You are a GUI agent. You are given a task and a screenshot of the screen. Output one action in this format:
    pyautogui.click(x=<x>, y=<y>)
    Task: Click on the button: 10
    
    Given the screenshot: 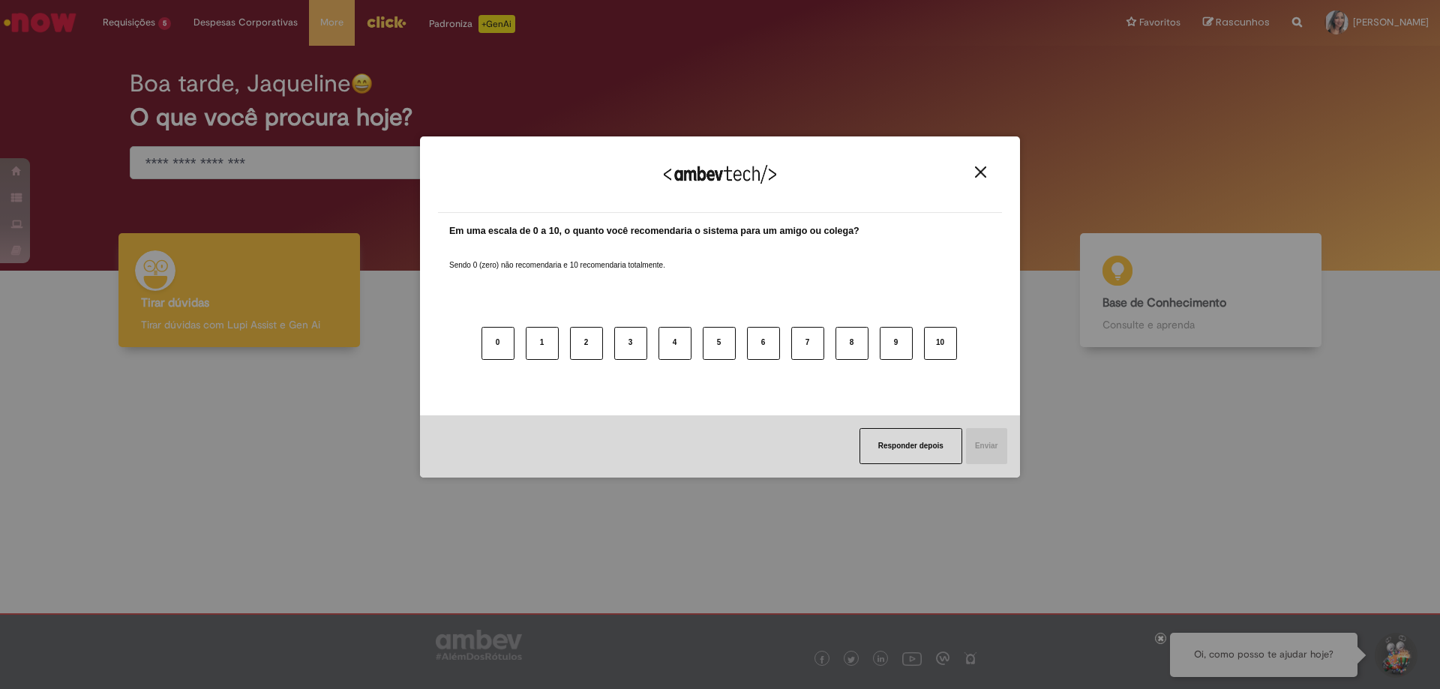 What is the action you would take?
    pyautogui.click(x=940, y=343)
    